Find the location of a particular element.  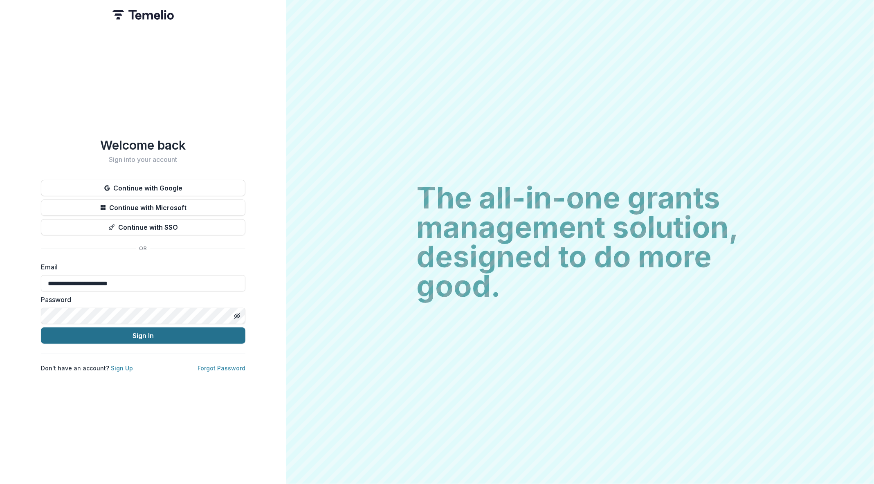

button: Sign In is located at coordinates (143, 336).